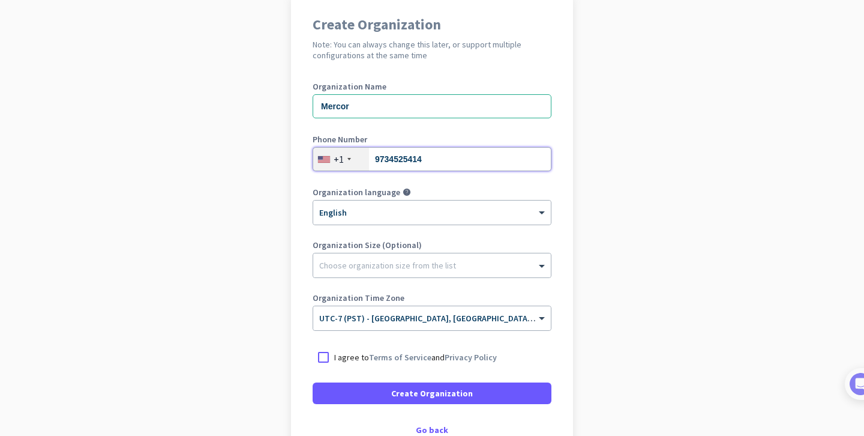 This screenshot has height=436, width=864. I want to click on p: I agree to and, so click(415, 357).